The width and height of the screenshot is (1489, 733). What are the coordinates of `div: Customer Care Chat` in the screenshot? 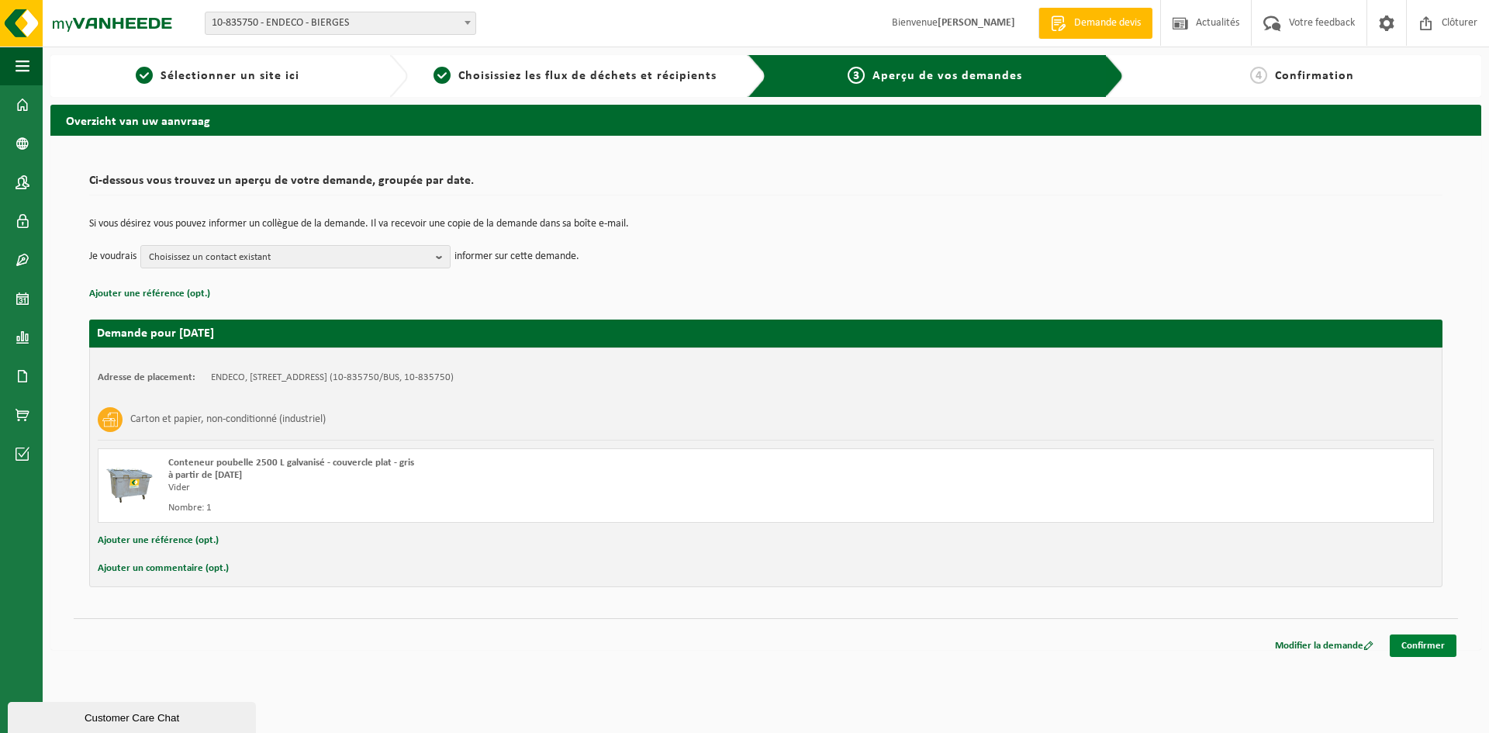 It's located at (124, 19).